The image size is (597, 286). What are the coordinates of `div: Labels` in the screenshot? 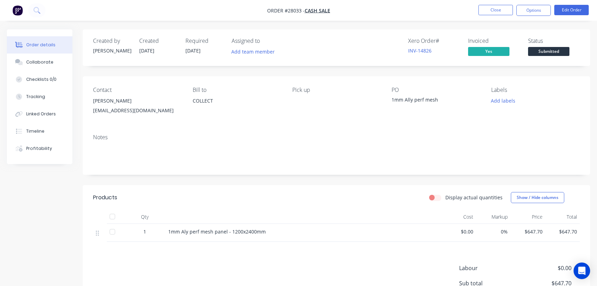 It's located at (536, 90).